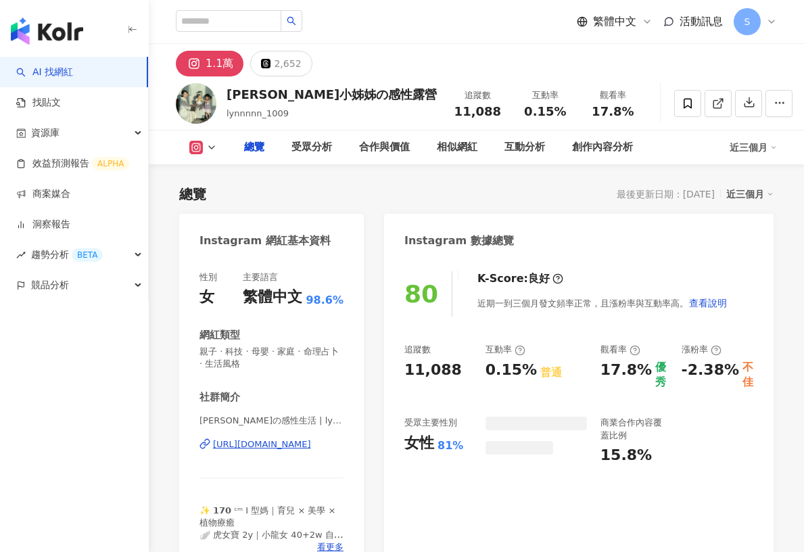 The width and height of the screenshot is (804, 552). I want to click on button: 1.1萬, so click(210, 64).